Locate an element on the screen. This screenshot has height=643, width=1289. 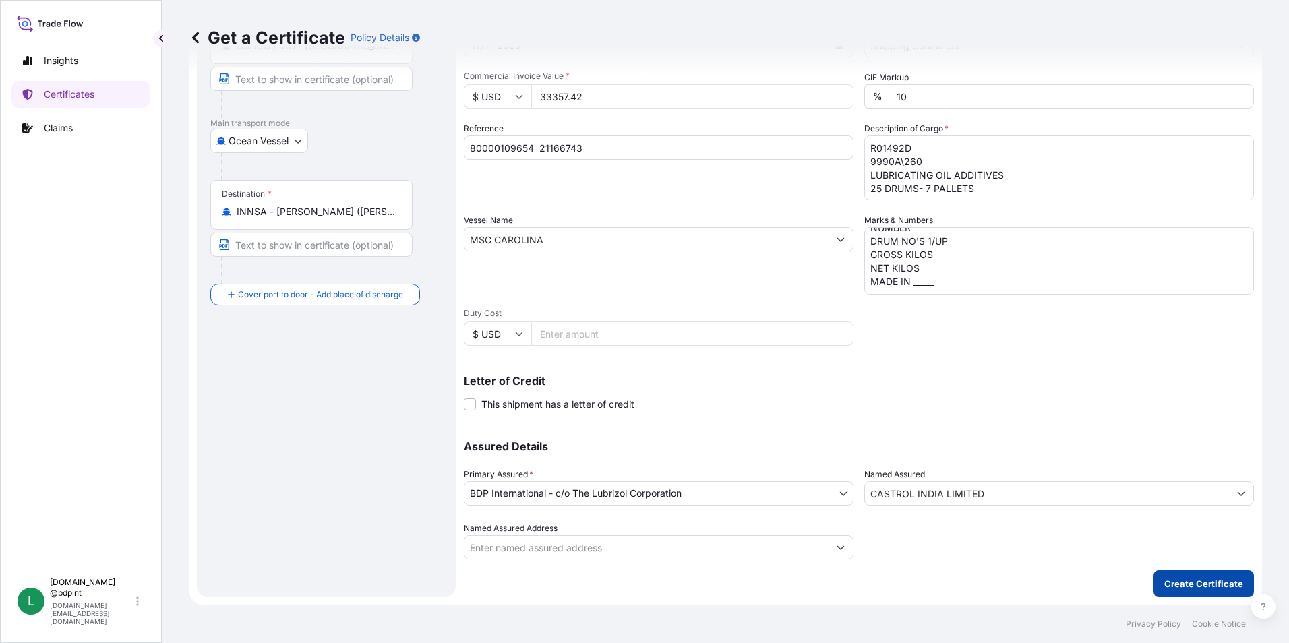
span: Duty Cost is located at coordinates (659, 313).